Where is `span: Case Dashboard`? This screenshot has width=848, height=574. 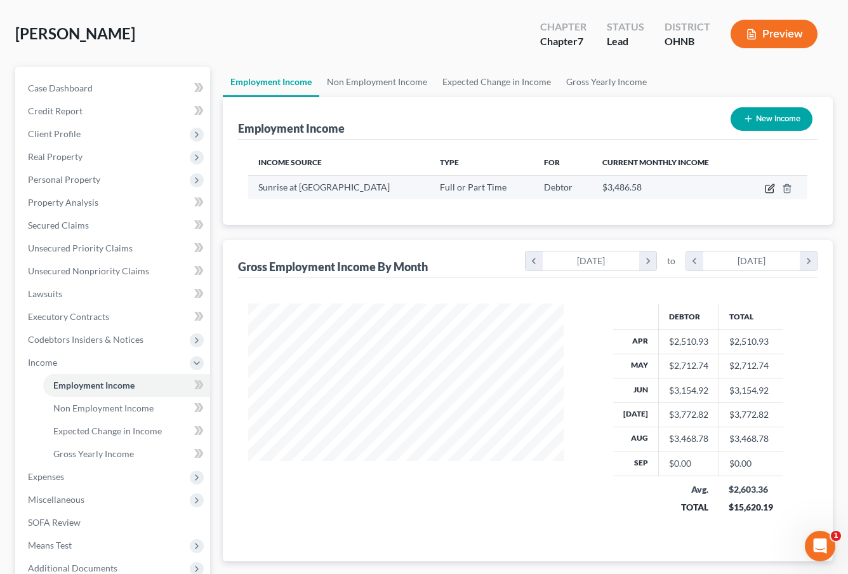
span: Case Dashboard is located at coordinates (60, 88).